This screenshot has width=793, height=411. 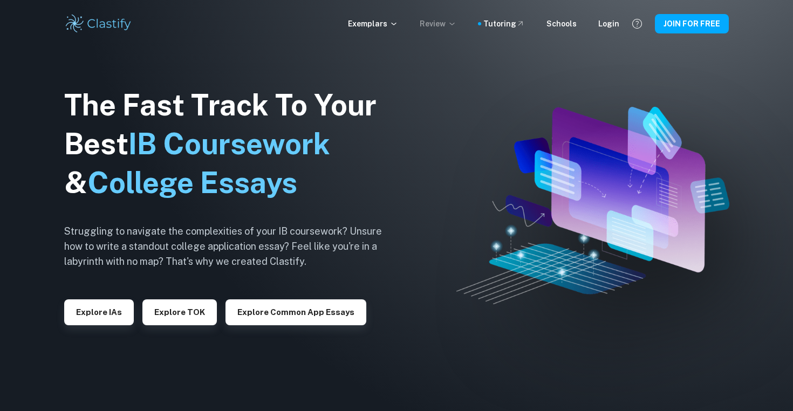 I want to click on a: Clastify logo, so click(x=98, y=24).